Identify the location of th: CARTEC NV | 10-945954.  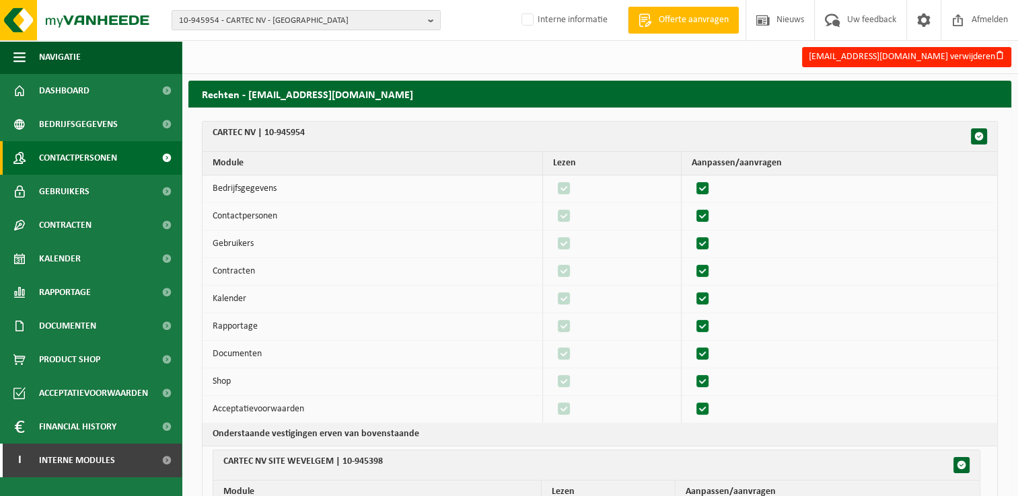
(599, 137).